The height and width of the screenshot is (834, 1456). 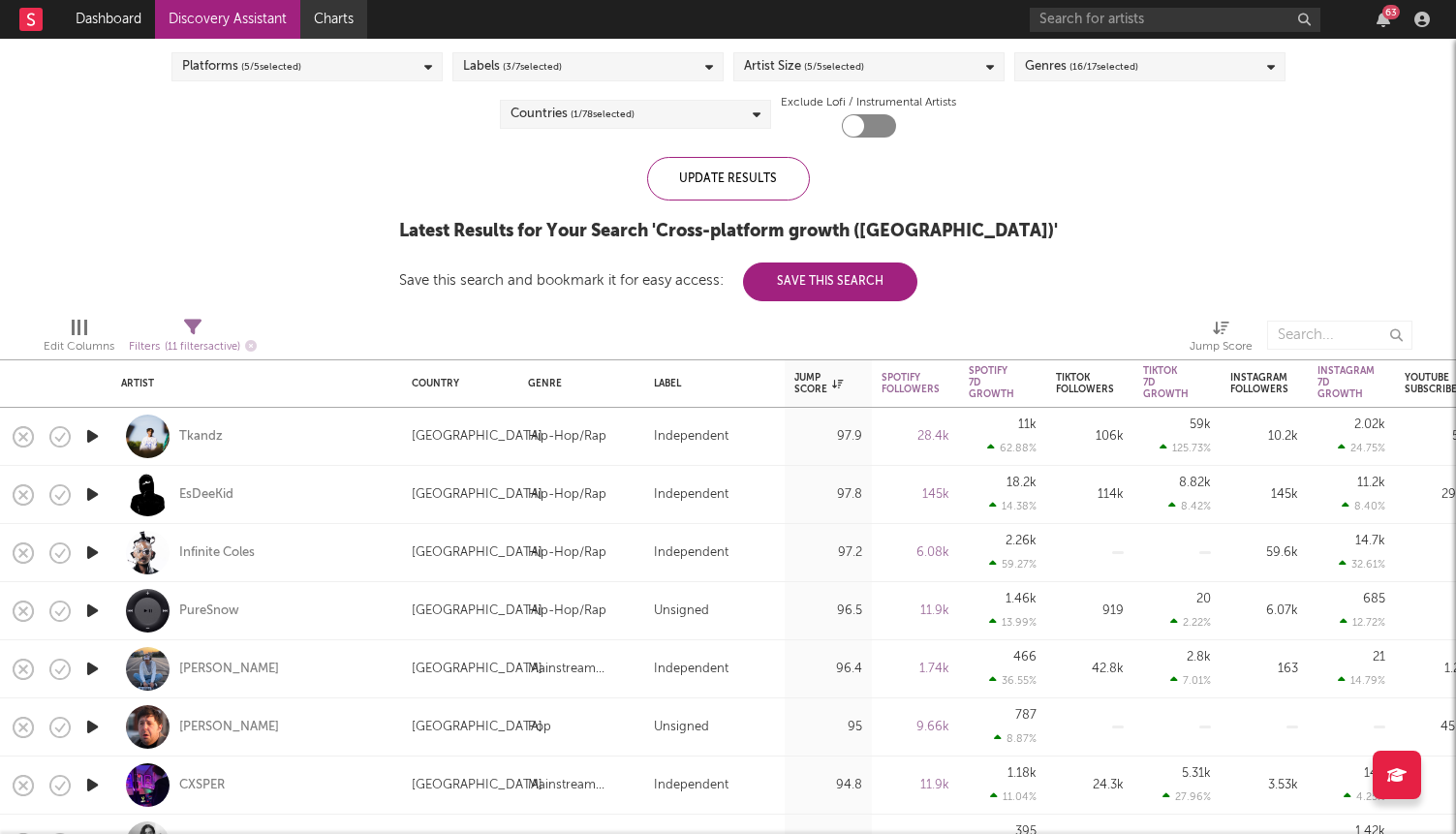 What do you see at coordinates (1374, 599) in the screenshot?
I see `div: 685` at bounding box center [1374, 599].